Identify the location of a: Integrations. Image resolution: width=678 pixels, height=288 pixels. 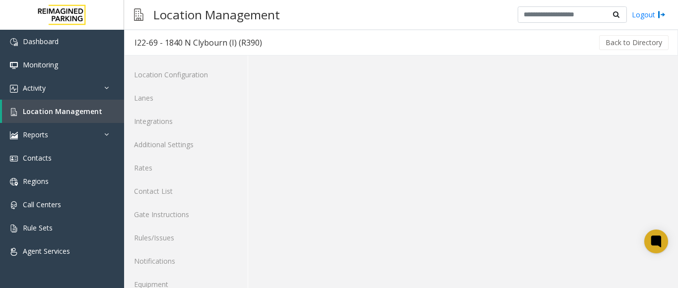
(186, 121).